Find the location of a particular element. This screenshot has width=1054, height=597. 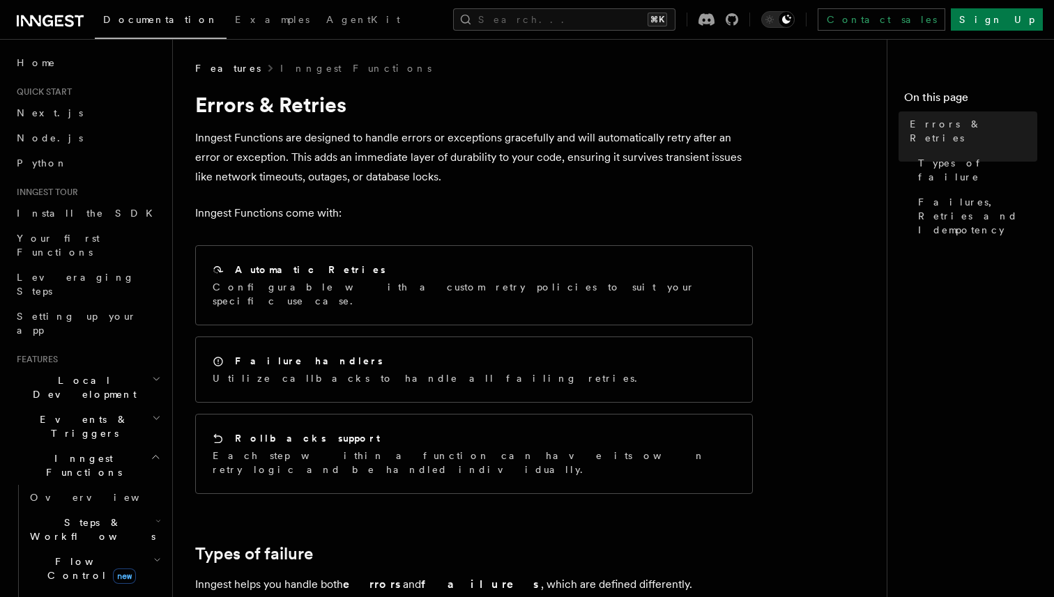

span: Steps & Workflows is located at coordinates (90, 530).